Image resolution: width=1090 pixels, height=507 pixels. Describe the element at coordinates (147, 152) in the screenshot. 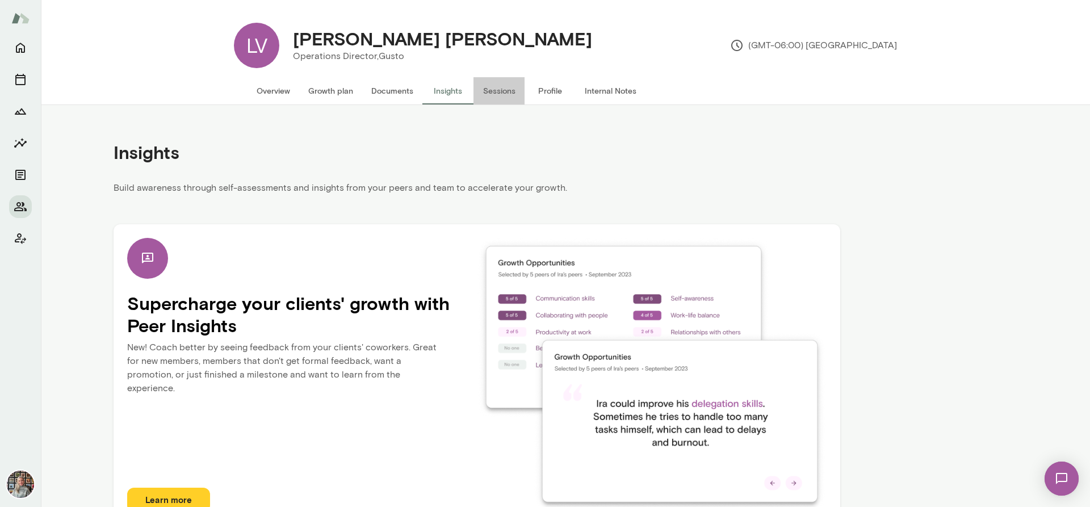

I see `h4: Insights` at that location.